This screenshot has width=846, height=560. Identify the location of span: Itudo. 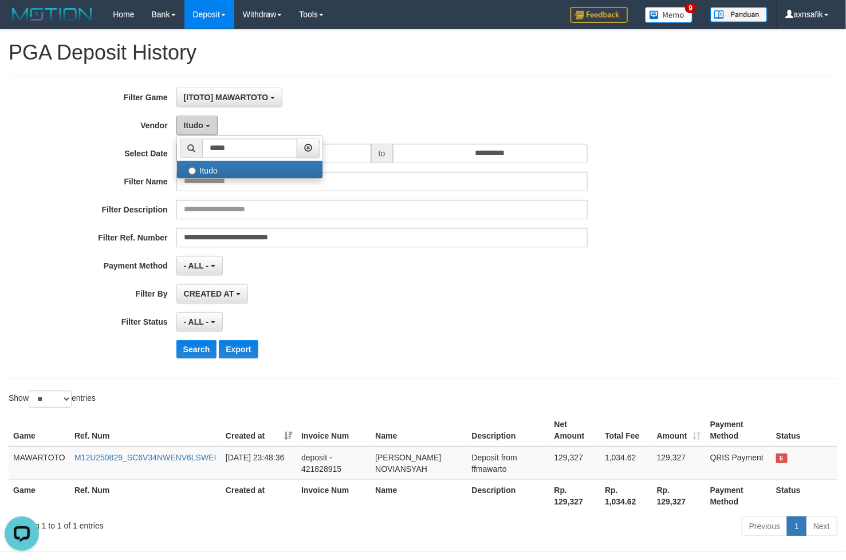
(194, 125).